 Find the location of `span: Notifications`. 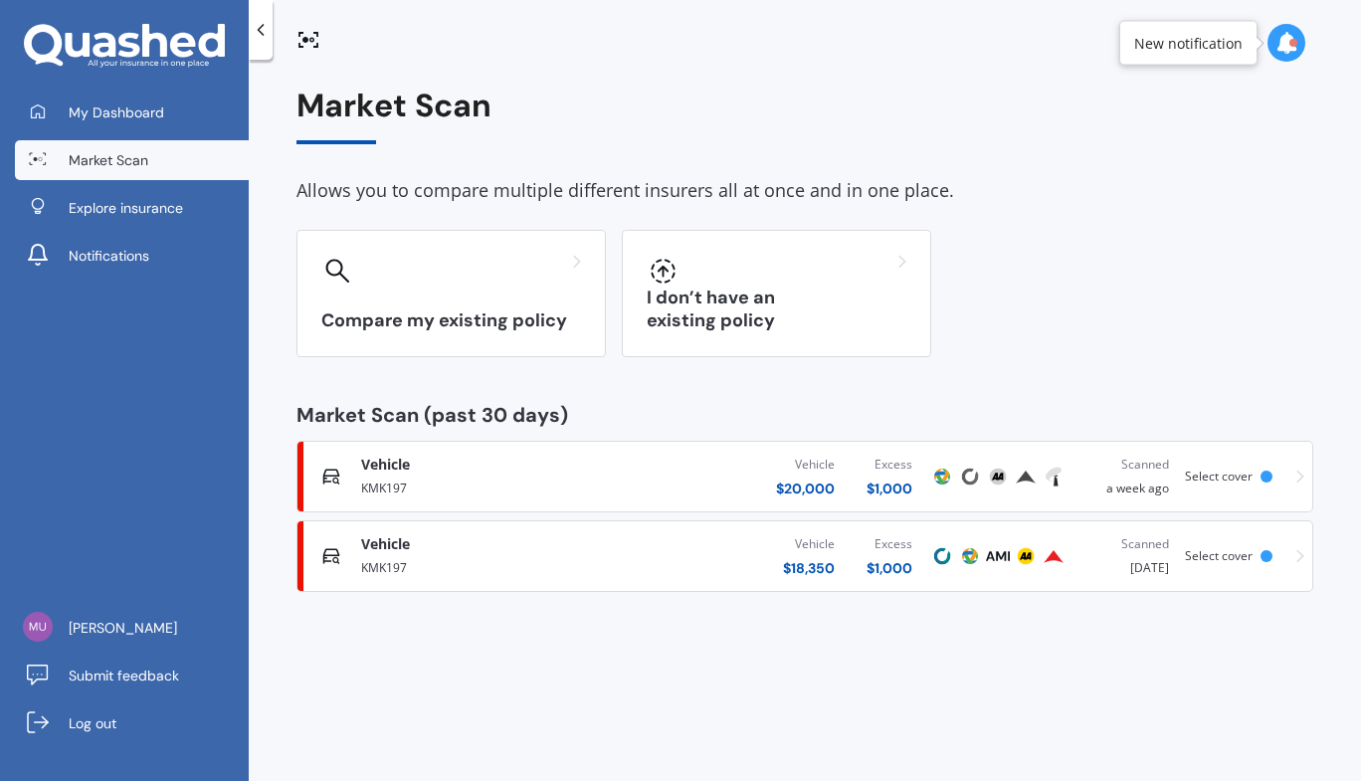

span: Notifications is located at coordinates (108, 256).